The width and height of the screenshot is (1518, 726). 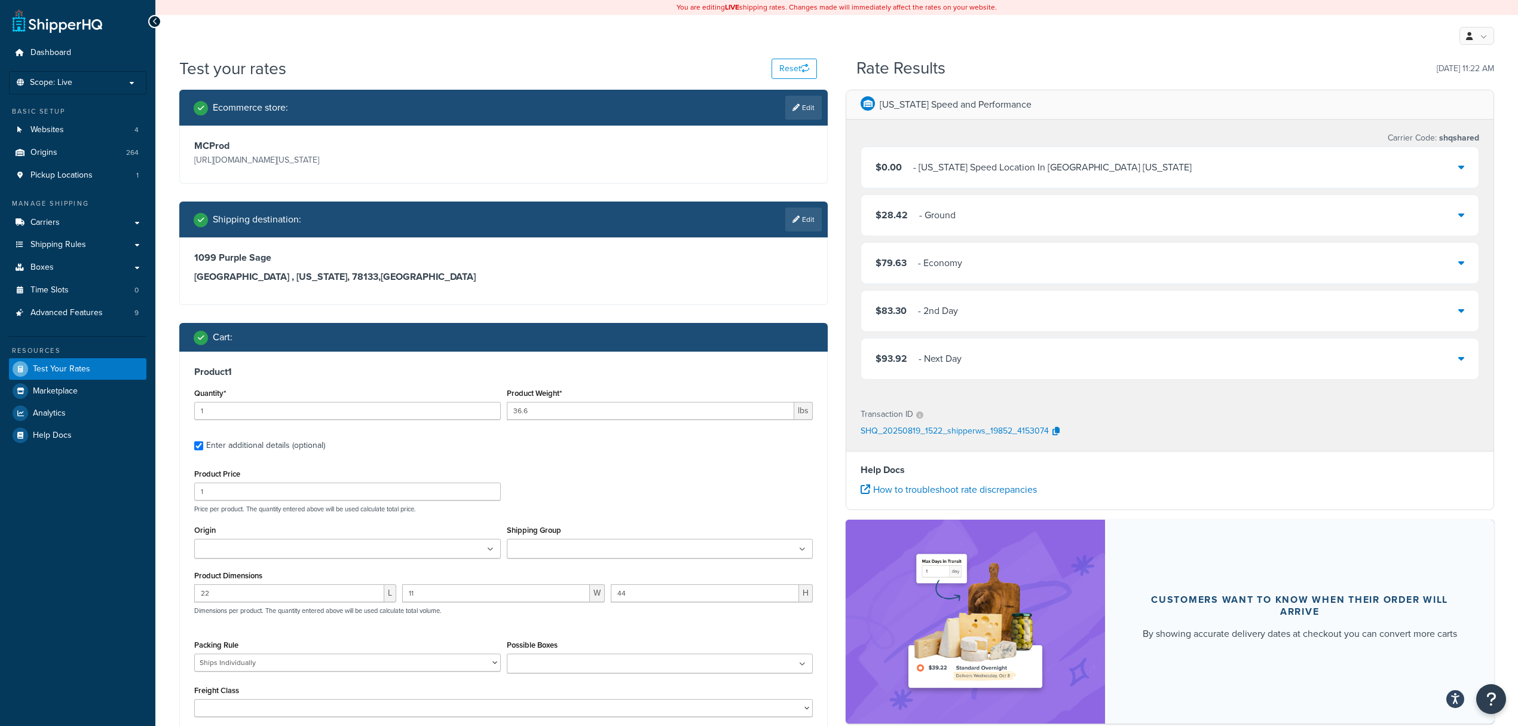 I want to click on span: $83.30, so click(x=891, y=310).